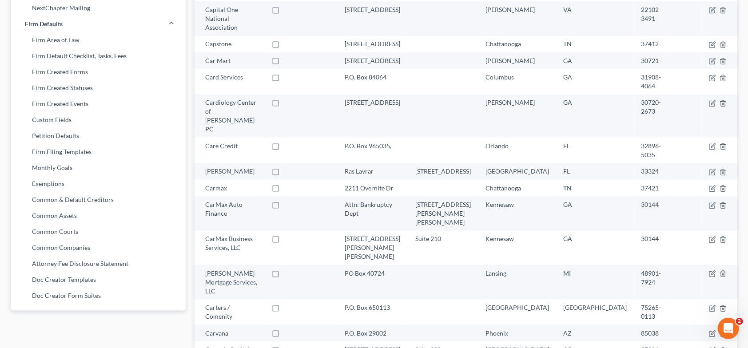  Describe the element at coordinates (231, 61) in the screenshot. I see `div: Car Mart` at that location.